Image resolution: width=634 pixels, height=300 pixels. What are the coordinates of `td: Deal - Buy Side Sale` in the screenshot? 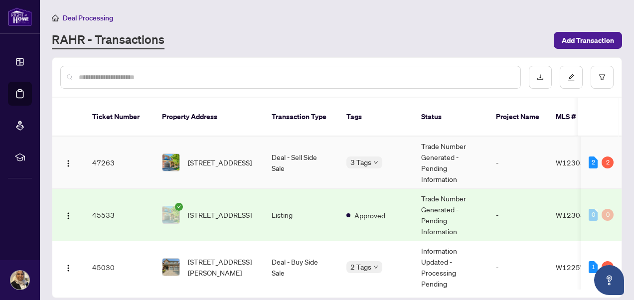 It's located at (301, 267).